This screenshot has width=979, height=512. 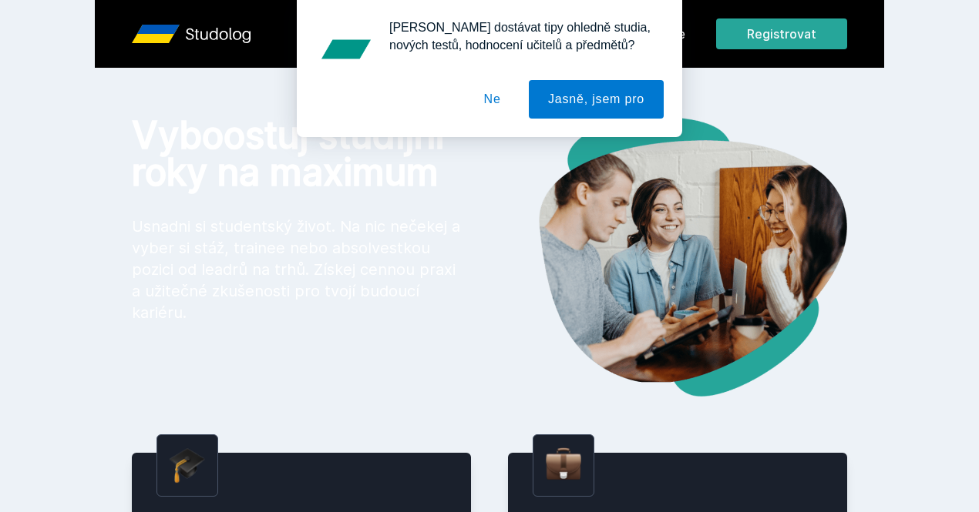 What do you see at coordinates (298, 154) in the screenshot?
I see `h1: Vyboostuj studijní roky na maximum` at bounding box center [298, 154].